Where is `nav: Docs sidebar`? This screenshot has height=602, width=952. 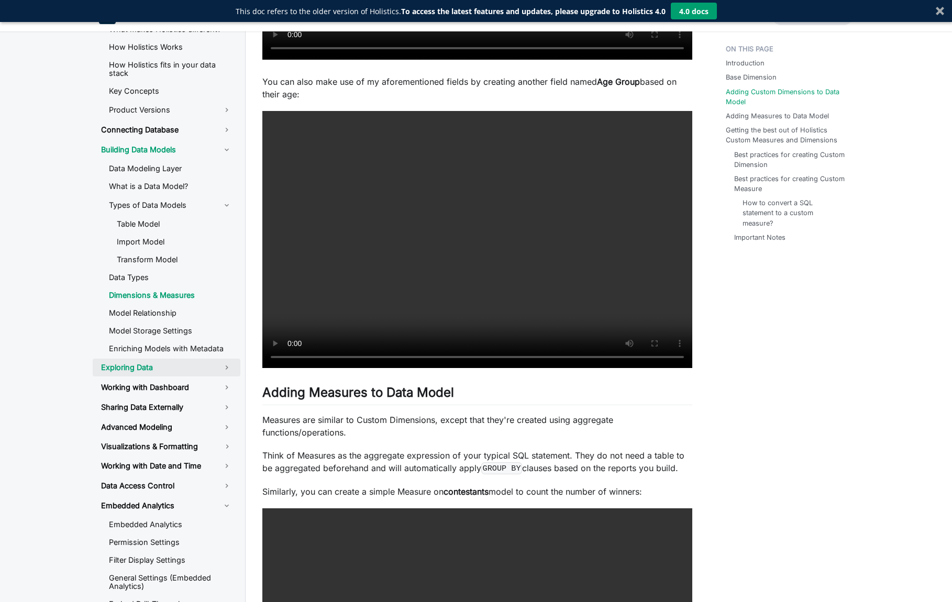 nav: Docs sidebar is located at coordinates (167, 317).